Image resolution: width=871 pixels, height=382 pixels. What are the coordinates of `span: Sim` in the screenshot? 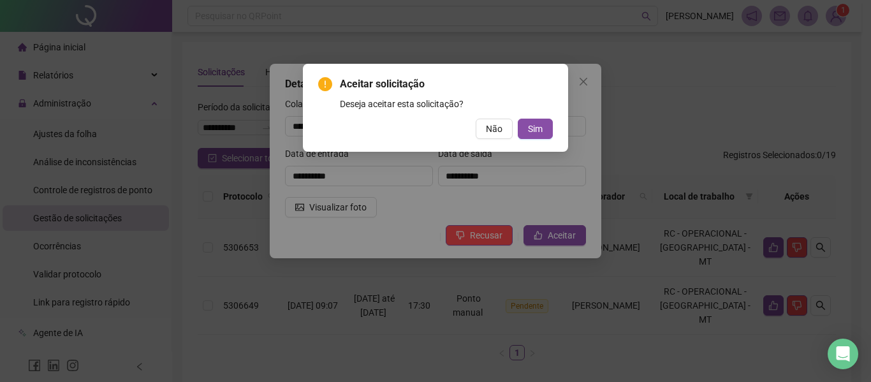 It's located at (535, 129).